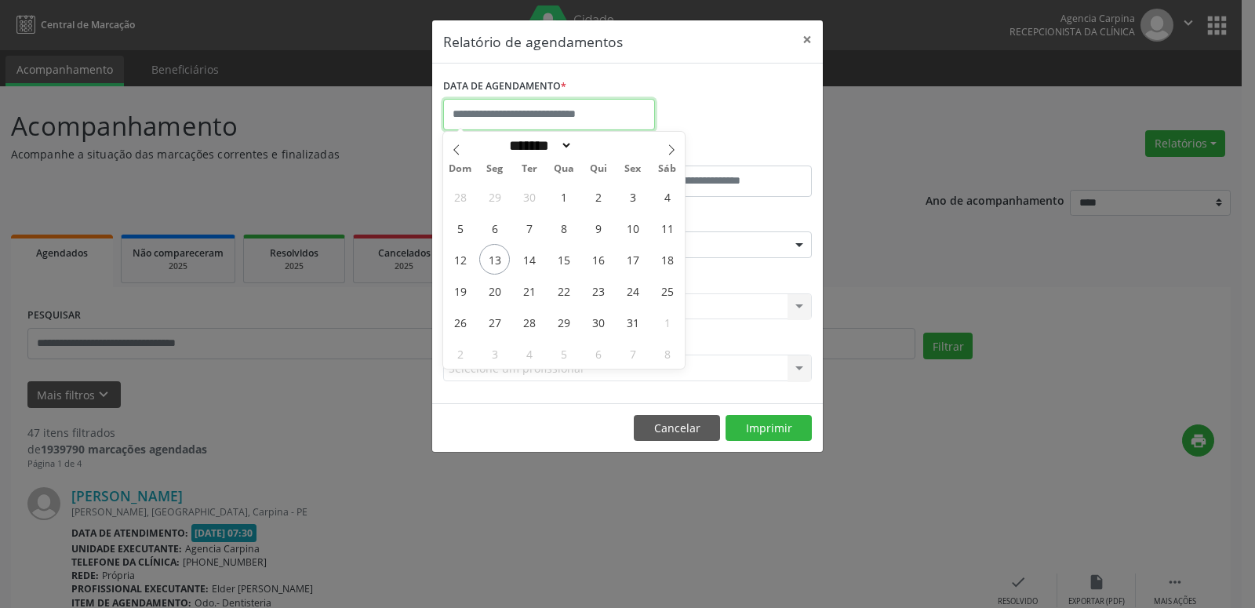 The height and width of the screenshot is (608, 1255). What do you see at coordinates (563, 353) in the screenshot?
I see `span: Novembro 5, 2025` at bounding box center [563, 353].